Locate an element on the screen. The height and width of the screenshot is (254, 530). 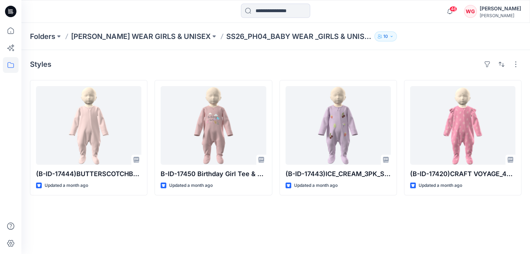
p: (B-ID-17443)ICE_CREAM_3PK_SLEEPSUIT - PLACEMENT is located at coordinates (338, 174).